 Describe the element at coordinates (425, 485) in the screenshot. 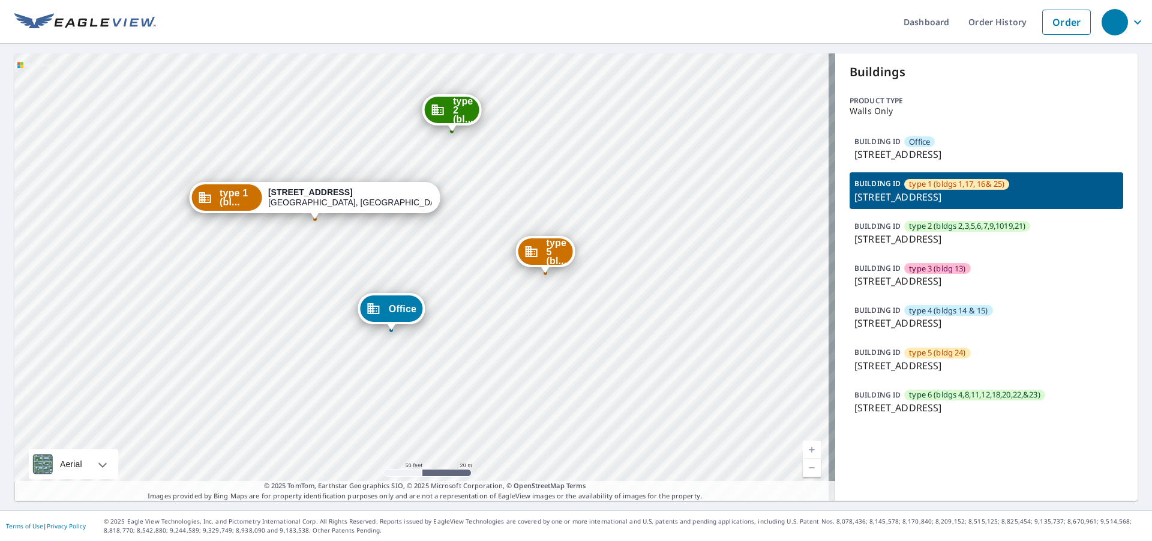

I see `span: © 2025 TomTom, Earthstar Geographics SIO, © 2025 Microsoft Corporation, ©` at that location.